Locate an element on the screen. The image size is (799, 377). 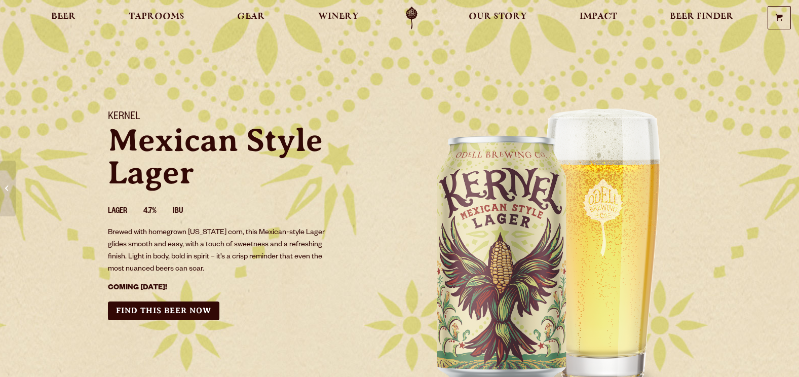
span: Gear is located at coordinates (251, 17).